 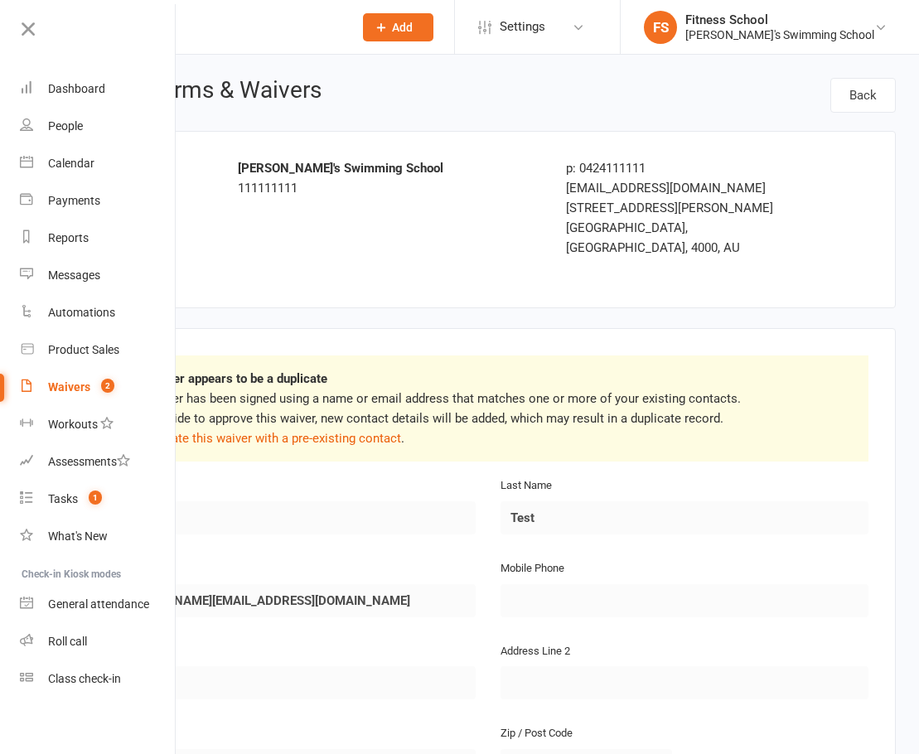 I want to click on a: Waivers 2, so click(x=98, y=387).